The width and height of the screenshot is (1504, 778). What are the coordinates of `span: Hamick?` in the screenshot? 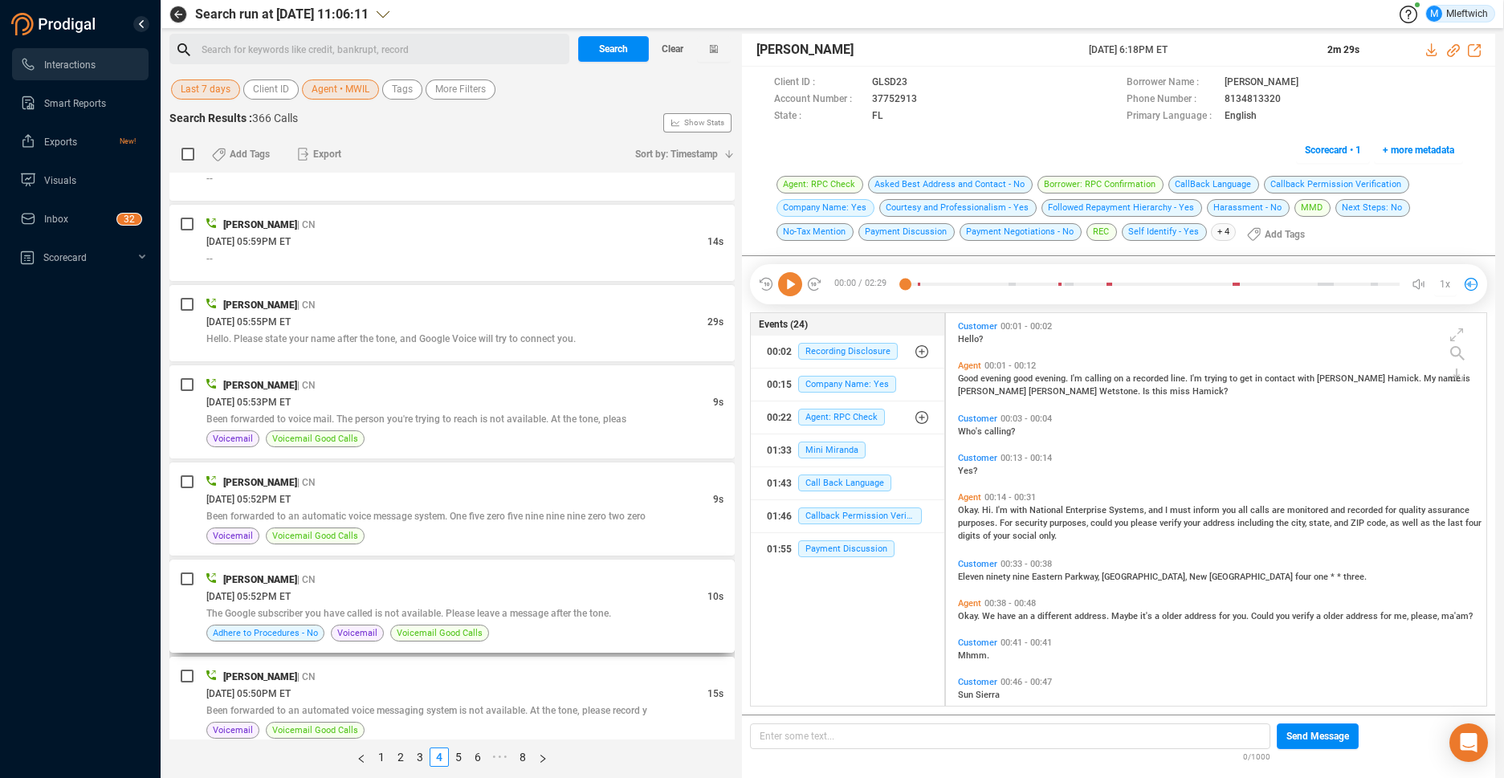 It's located at (1210, 391).